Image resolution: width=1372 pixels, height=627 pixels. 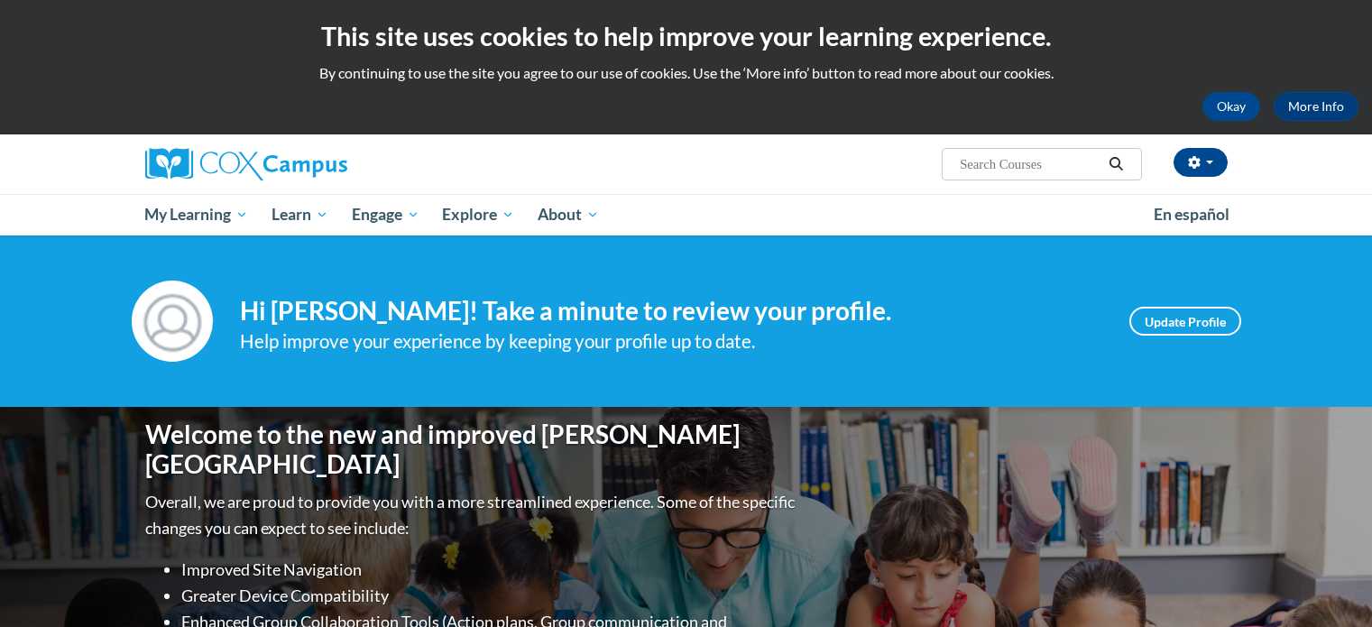 What do you see at coordinates (197, 215) in the screenshot?
I see `a: My Learning` at bounding box center [197, 215].